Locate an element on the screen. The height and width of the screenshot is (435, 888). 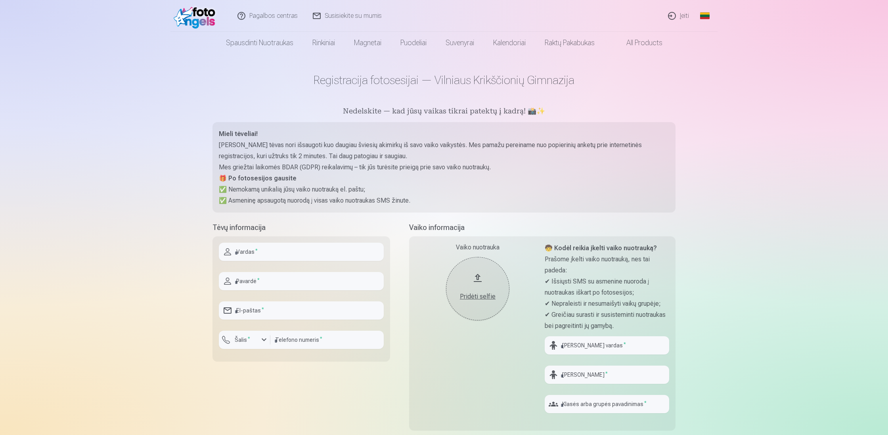
p: ✅ Nemokamą unikalią jūsų vaiko nuotrauką el. paštu; is located at coordinates (444, 189).